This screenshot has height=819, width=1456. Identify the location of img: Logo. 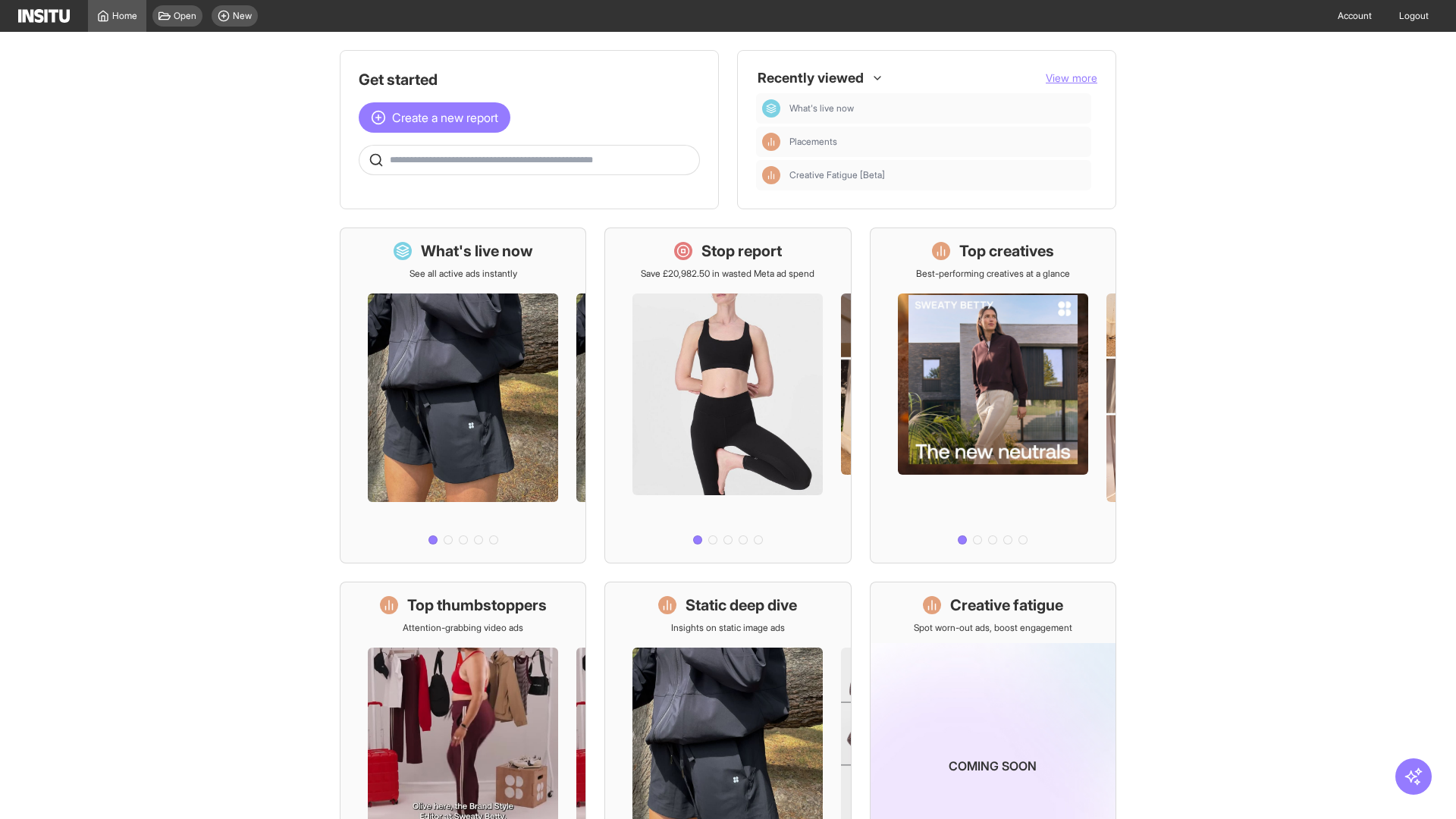
(44, 16).